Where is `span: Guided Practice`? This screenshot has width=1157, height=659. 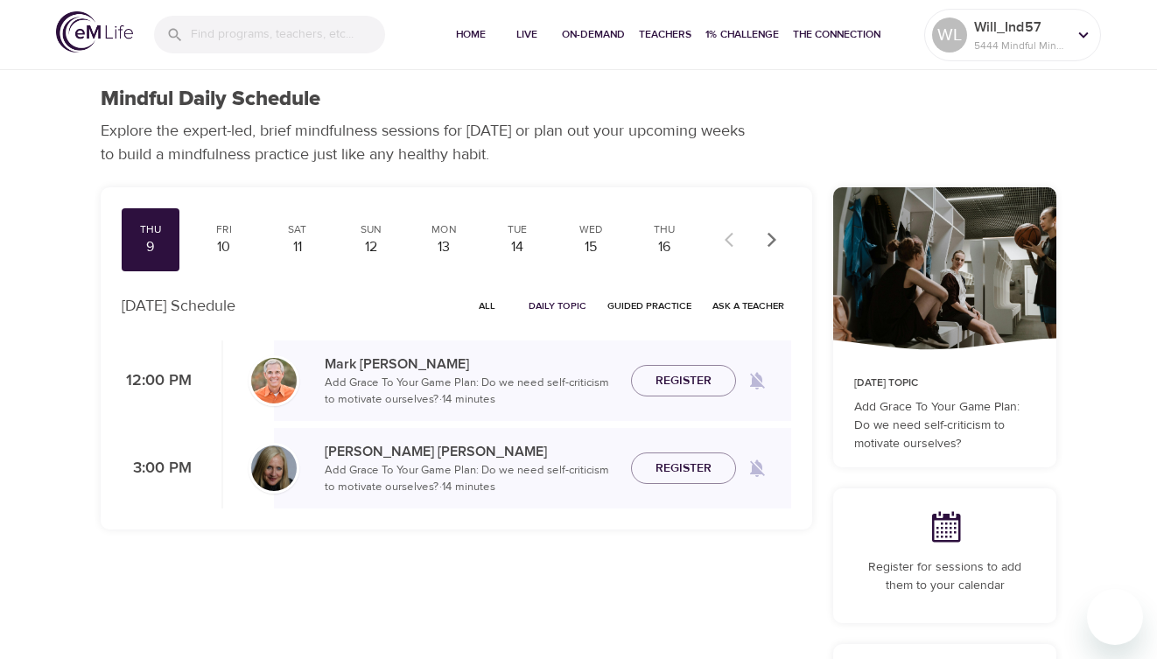
span: Guided Practice is located at coordinates (649, 305).